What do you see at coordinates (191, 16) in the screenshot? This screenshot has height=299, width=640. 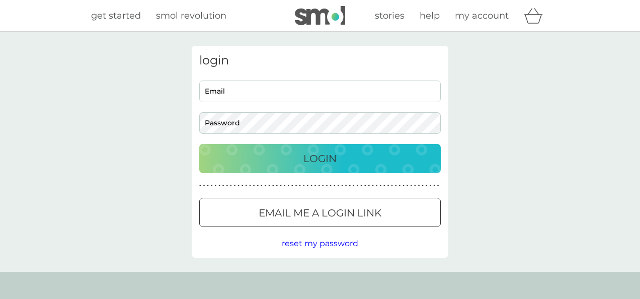 I see `a: smol revolution` at bounding box center [191, 16].